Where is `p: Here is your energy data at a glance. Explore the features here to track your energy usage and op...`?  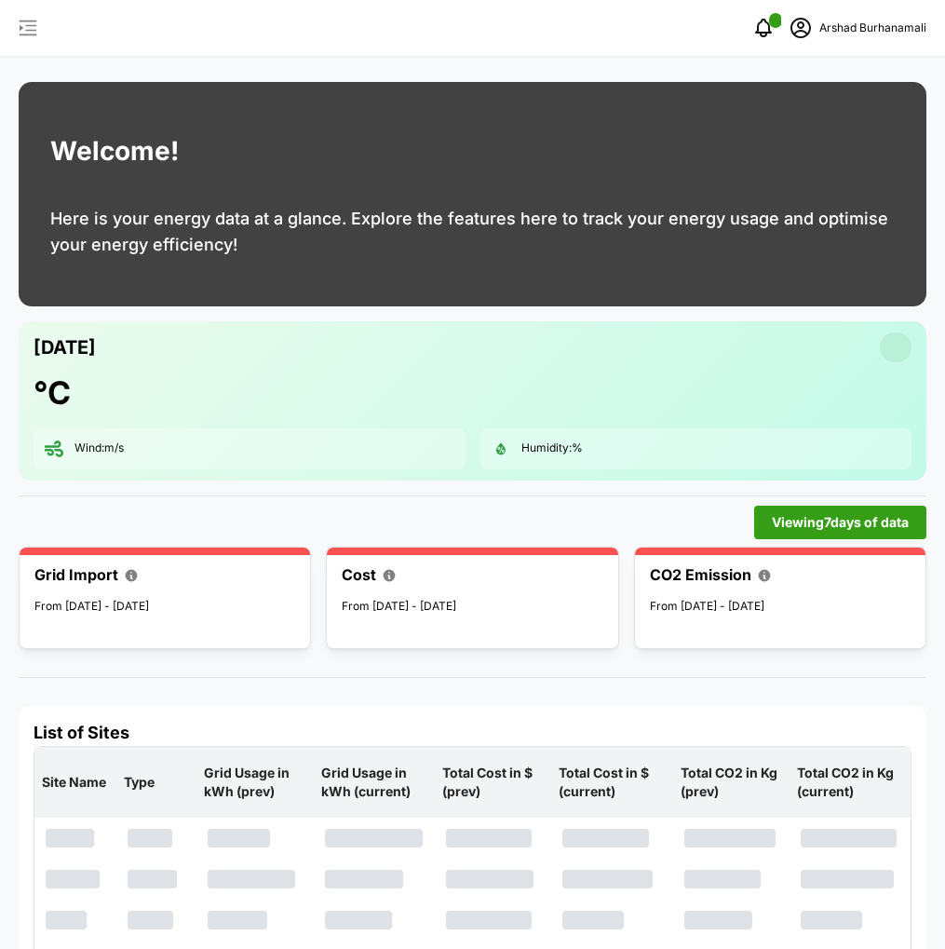
p: Here is your energy data at a glance. Explore the features here to track your energy usage and op... is located at coordinates (472, 232).